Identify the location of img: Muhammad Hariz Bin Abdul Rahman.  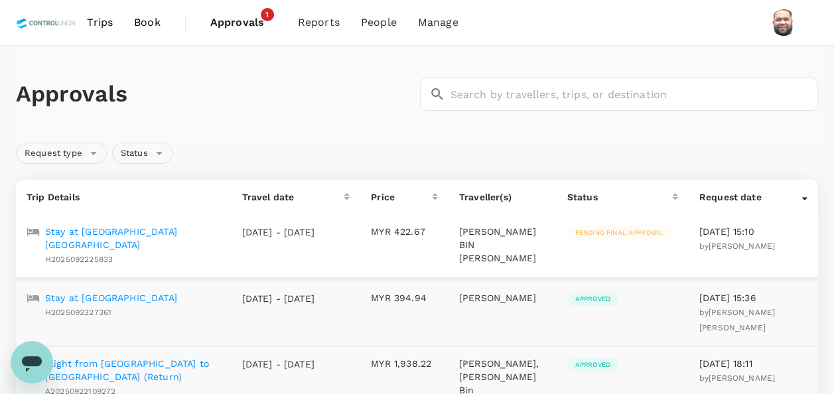
(784, 23).